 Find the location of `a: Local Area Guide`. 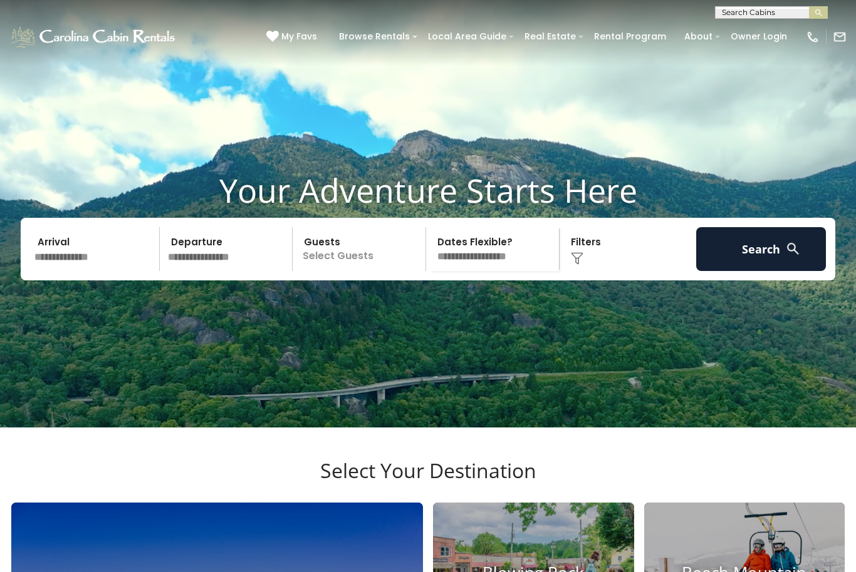

a: Local Area Guide is located at coordinates (467, 36).